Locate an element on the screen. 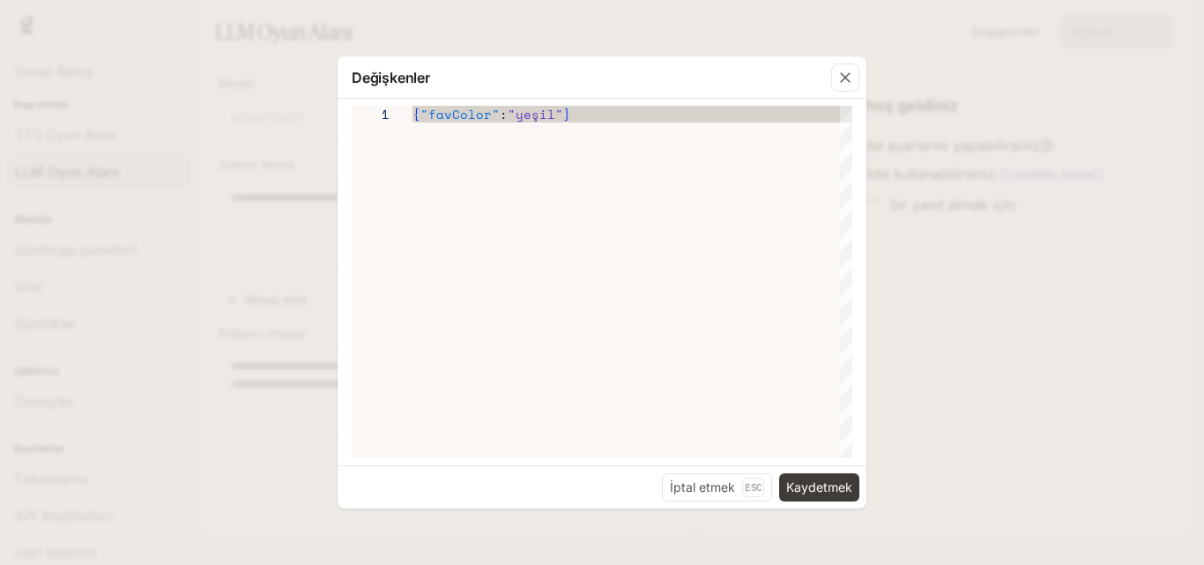  font: "yeşil" is located at coordinates (535, 114).